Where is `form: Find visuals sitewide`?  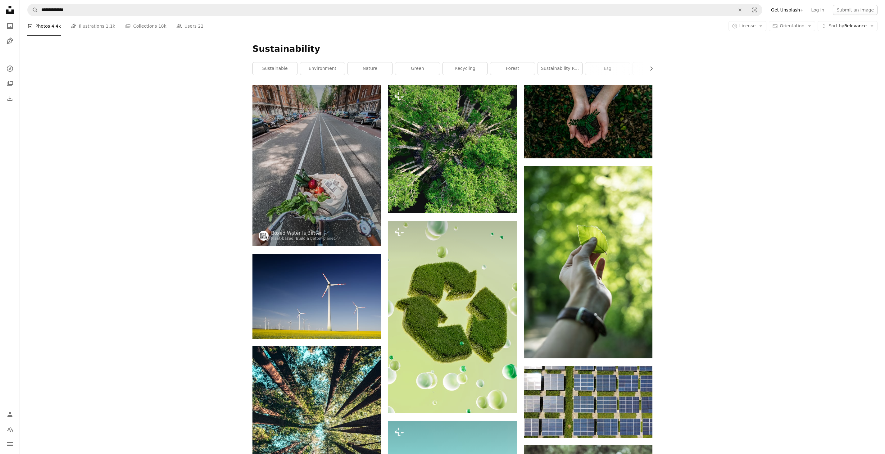
form: Find visuals sitewide is located at coordinates (395, 10).